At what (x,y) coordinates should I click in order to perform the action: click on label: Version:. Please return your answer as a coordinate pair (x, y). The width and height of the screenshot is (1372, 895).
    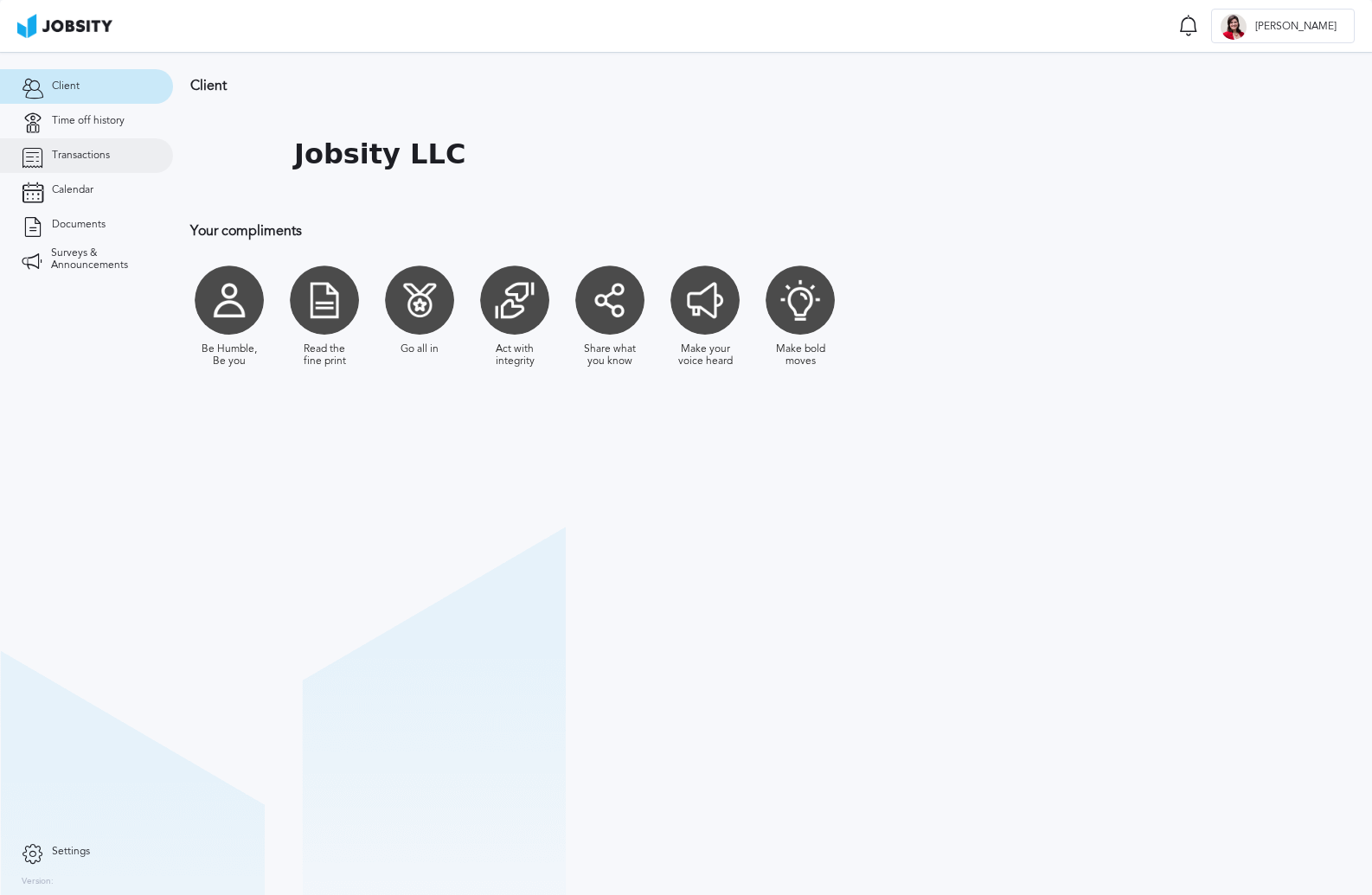
    Looking at the image, I should click on (37, 882).